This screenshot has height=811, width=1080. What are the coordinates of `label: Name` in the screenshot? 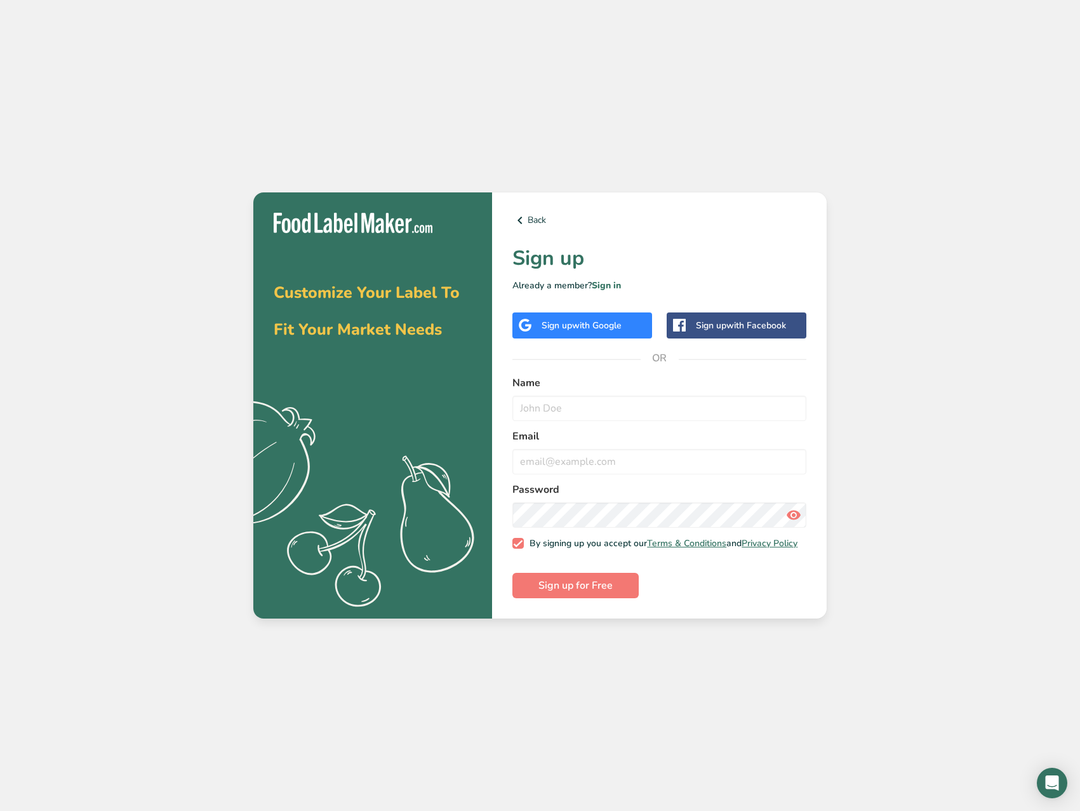 It's located at (659, 383).